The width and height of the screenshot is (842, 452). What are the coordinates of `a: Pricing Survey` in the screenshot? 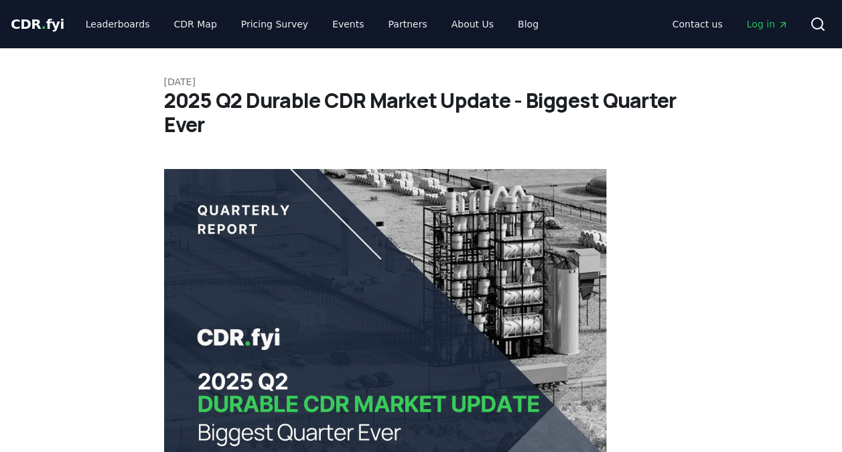 It's located at (275, 24).